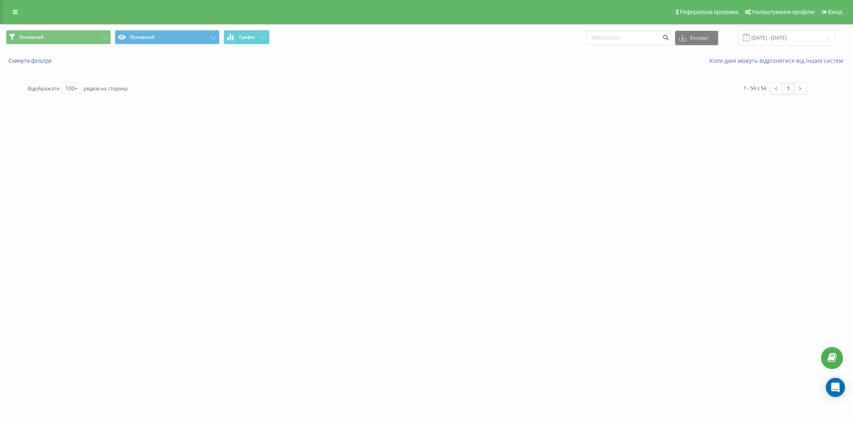 This screenshot has width=853, height=423. Describe the element at coordinates (106, 88) in the screenshot. I see `span: рядків на сторінці` at that location.